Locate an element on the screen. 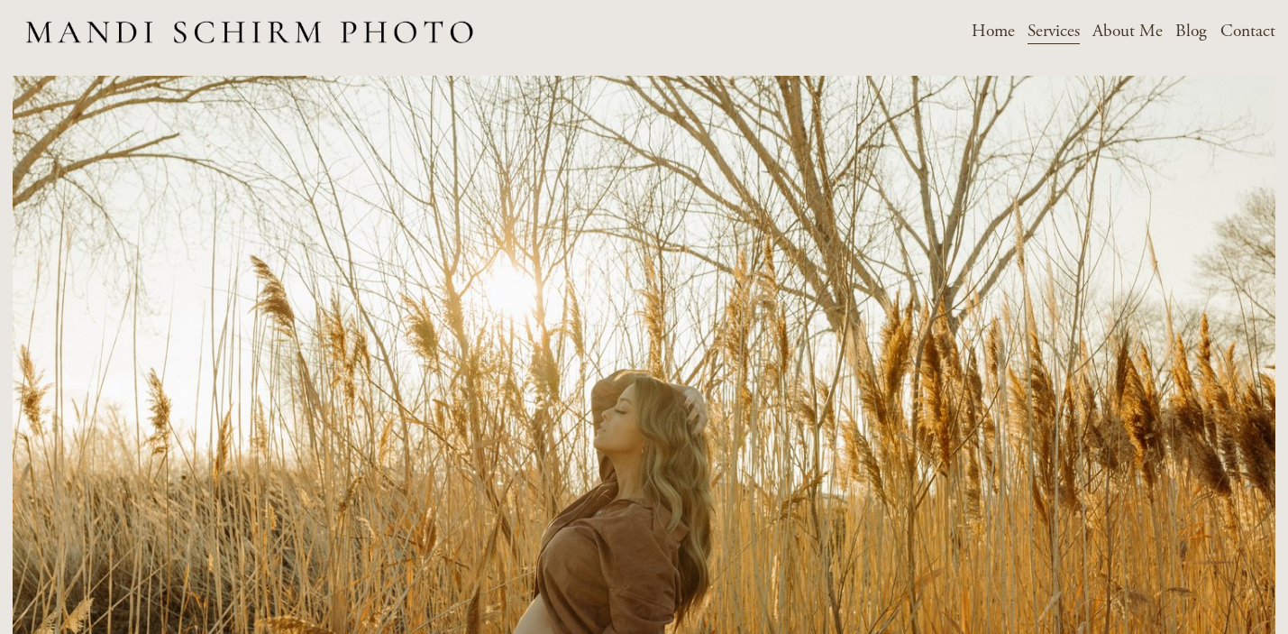 The height and width of the screenshot is (634, 1288). a: About Me is located at coordinates (1128, 31).